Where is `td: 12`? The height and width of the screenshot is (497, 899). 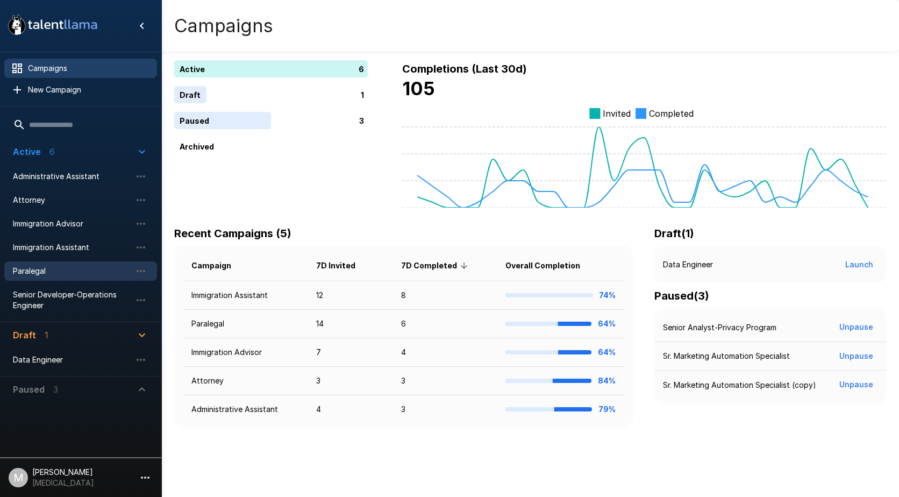
td: 12 is located at coordinates (350, 295).